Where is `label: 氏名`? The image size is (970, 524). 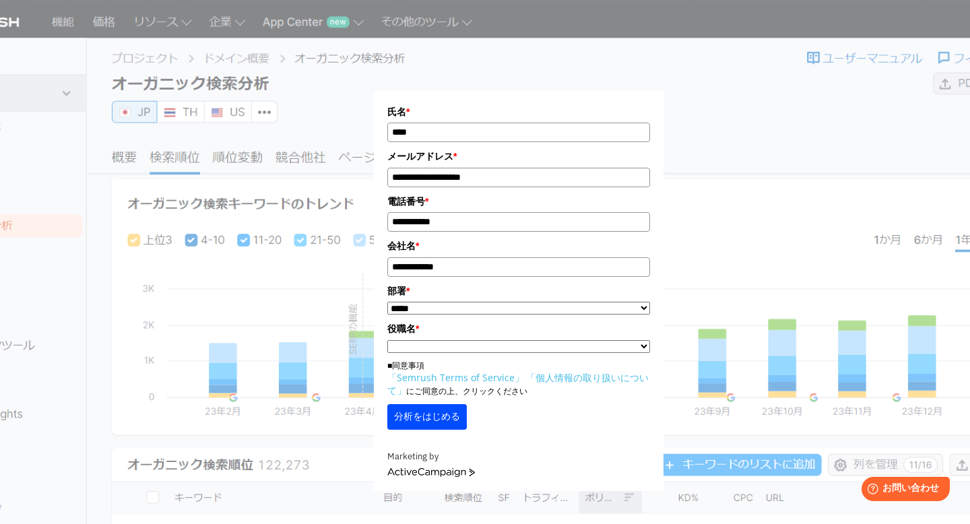 label: 氏名 is located at coordinates (518, 112).